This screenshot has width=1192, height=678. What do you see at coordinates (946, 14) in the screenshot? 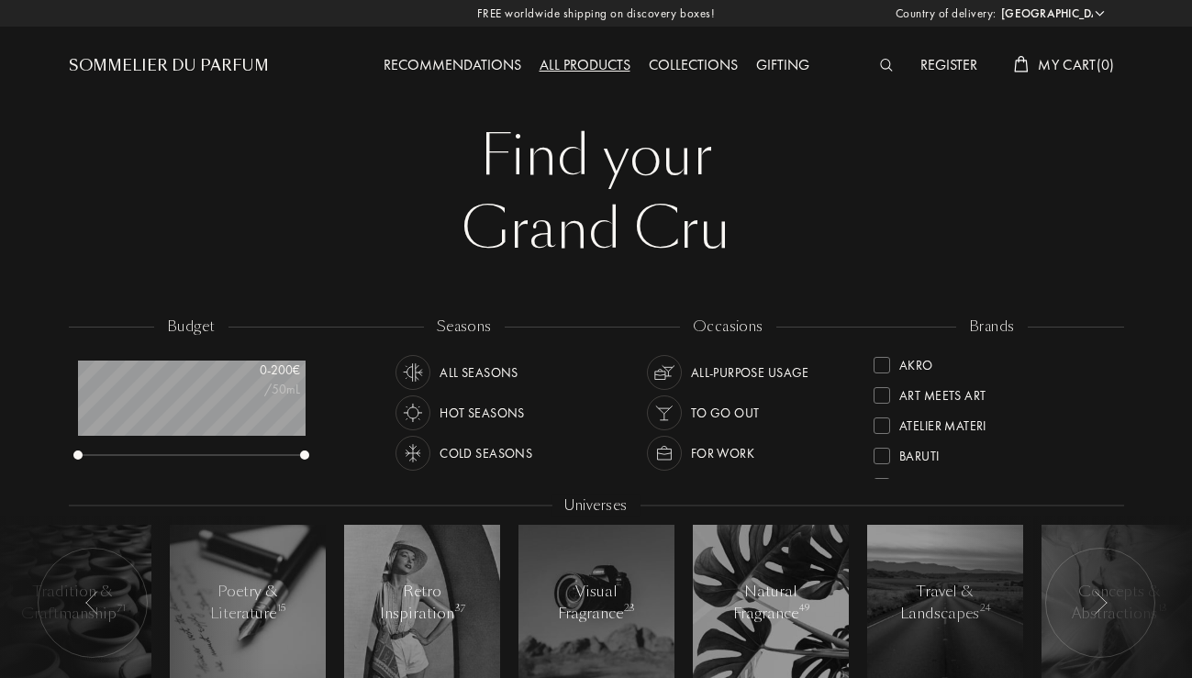
I see `span: Country of delivery:` at bounding box center [946, 14].